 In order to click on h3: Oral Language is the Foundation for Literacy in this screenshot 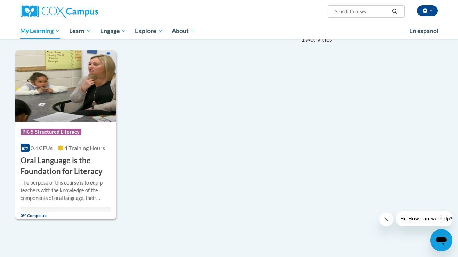, I will do `click(66, 166)`.